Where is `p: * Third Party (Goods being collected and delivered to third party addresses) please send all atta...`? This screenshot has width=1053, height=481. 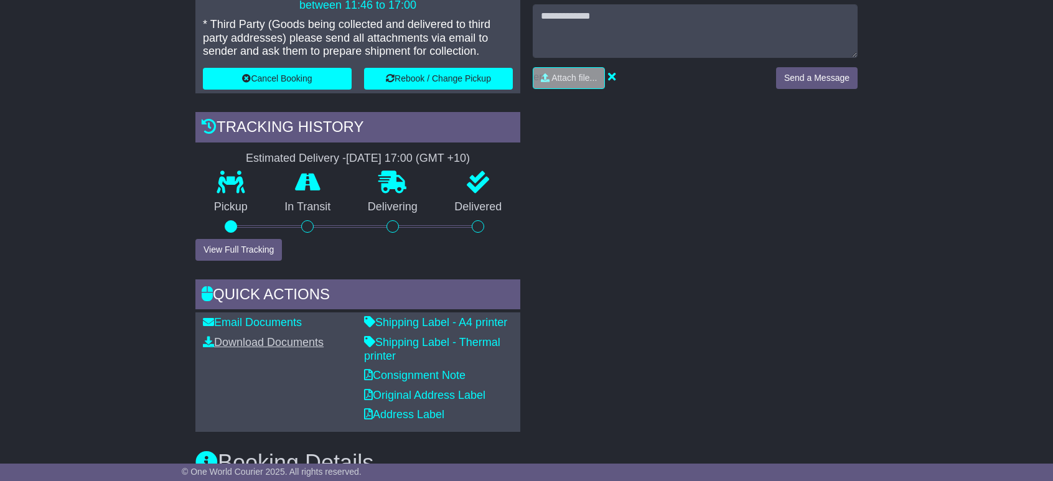 p: * Third Party (Goods being collected and delivered to third party addresses) please send all atta... is located at coordinates (358, 38).